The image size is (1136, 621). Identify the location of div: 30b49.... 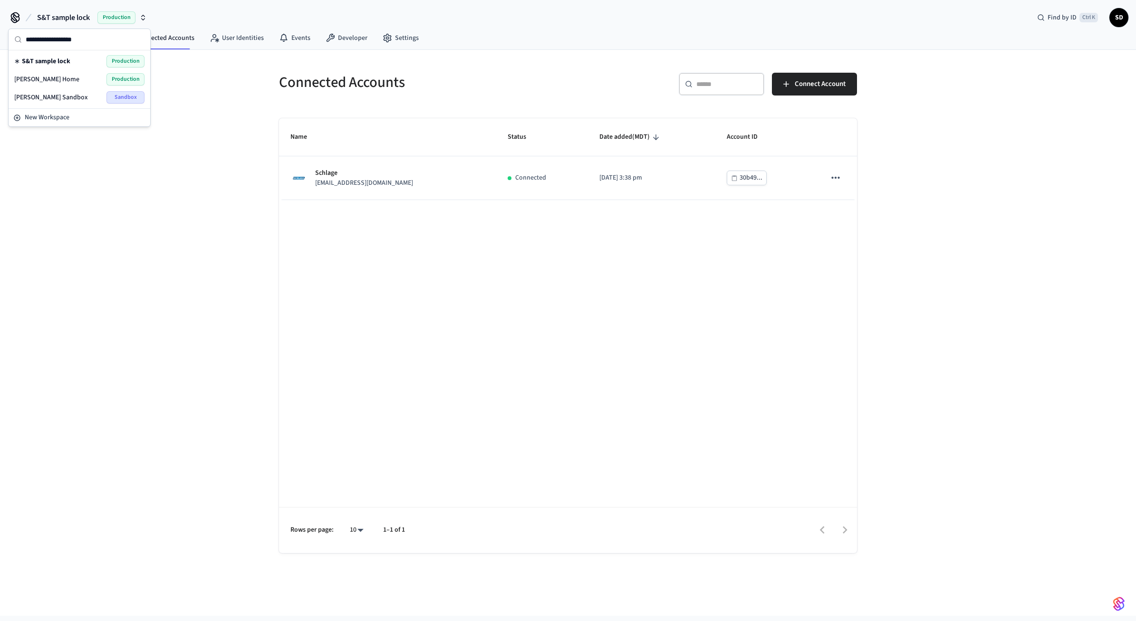
(751, 178).